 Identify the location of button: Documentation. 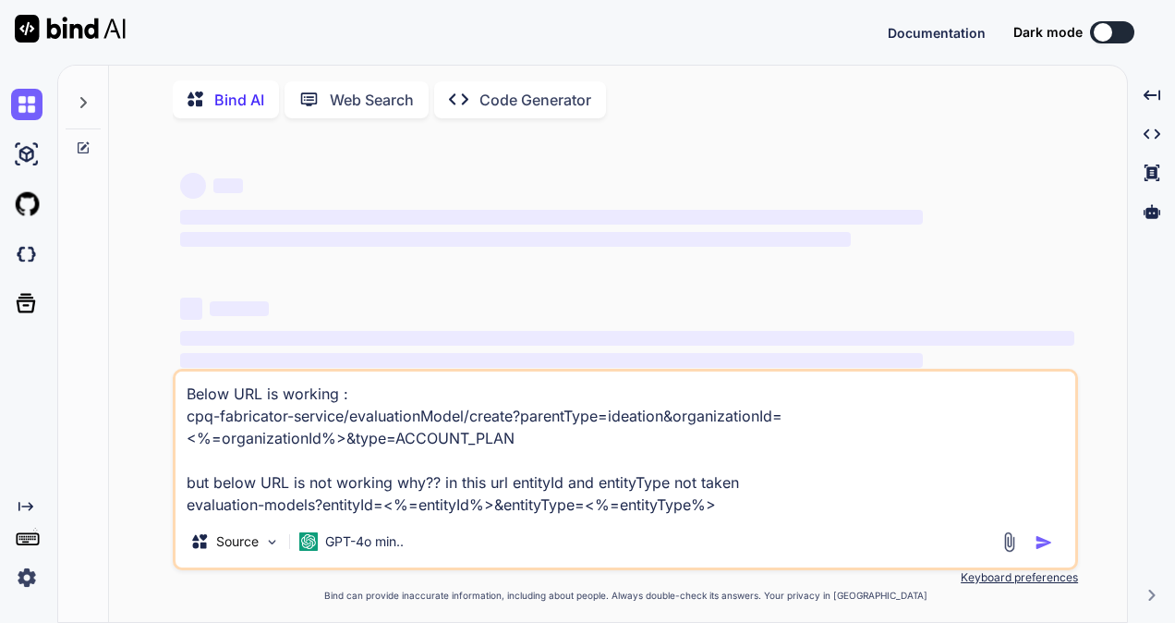
(937, 32).